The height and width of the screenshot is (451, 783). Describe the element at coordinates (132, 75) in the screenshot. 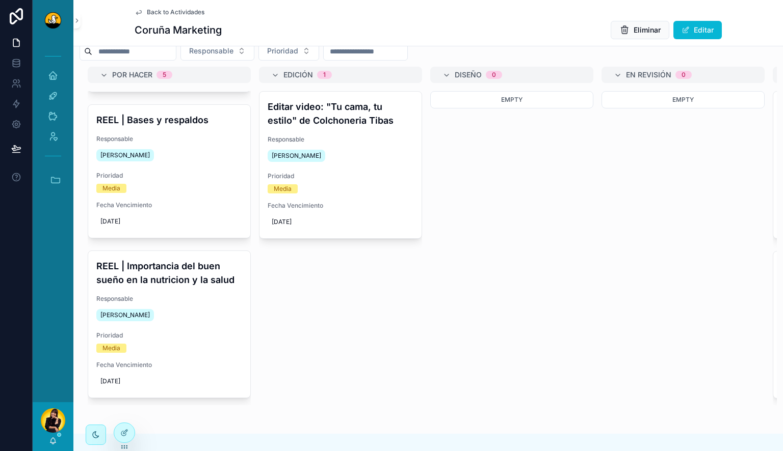

I see `span: Por Hacer` at that location.